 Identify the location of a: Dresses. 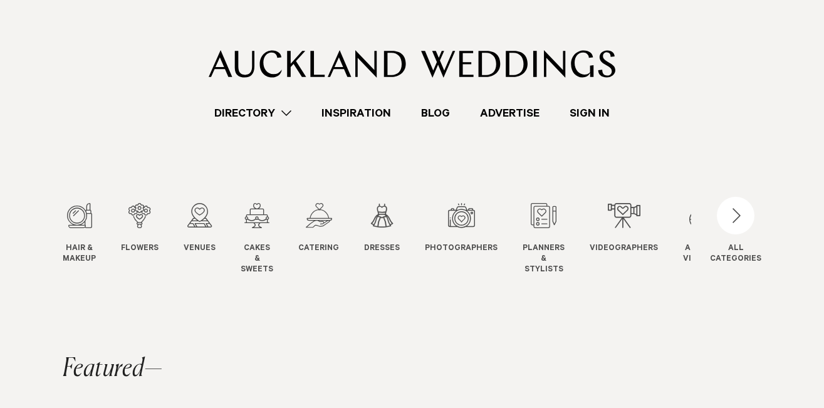
(381, 229).